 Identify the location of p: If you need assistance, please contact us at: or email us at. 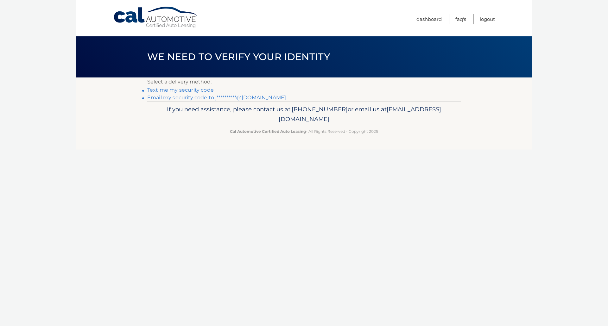
(304, 115).